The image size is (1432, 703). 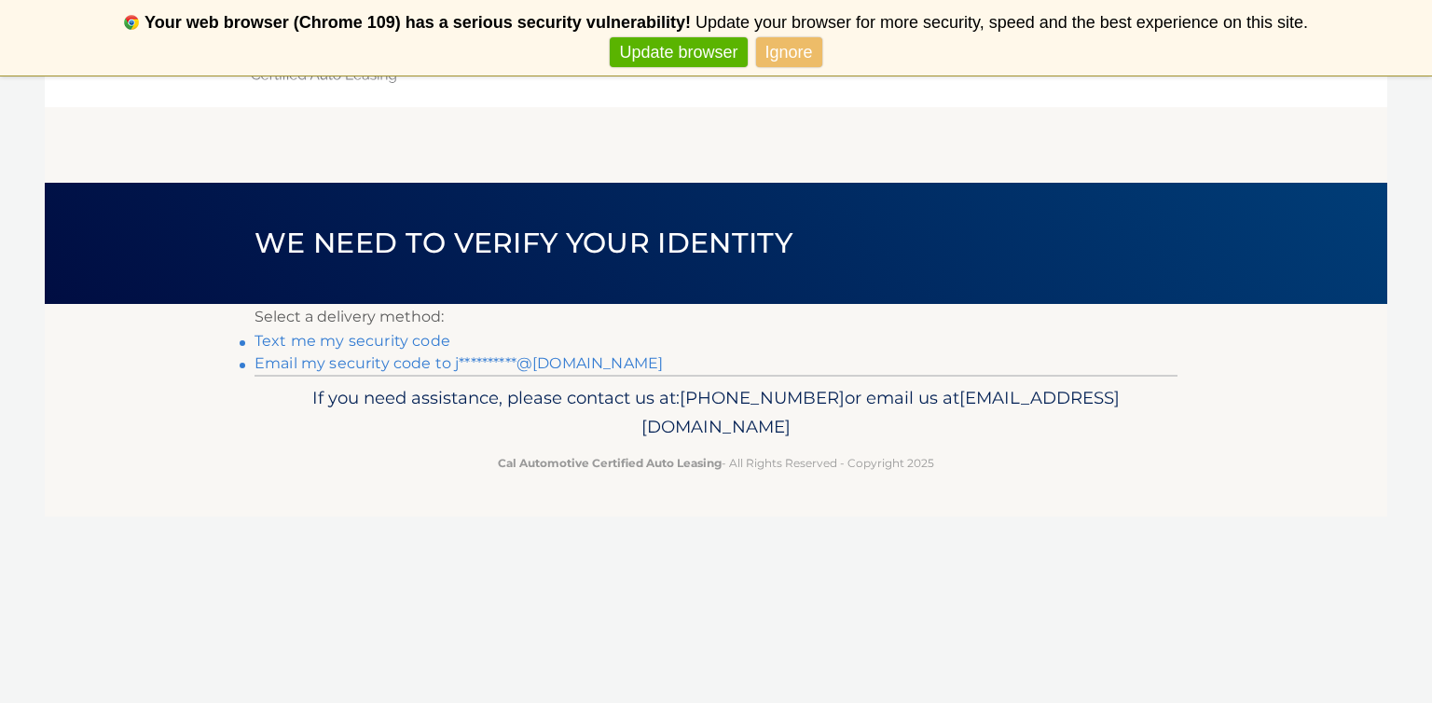 I want to click on span: Update your browser for more security, speed and the best experience on this site., so click(x=1001, y=22).